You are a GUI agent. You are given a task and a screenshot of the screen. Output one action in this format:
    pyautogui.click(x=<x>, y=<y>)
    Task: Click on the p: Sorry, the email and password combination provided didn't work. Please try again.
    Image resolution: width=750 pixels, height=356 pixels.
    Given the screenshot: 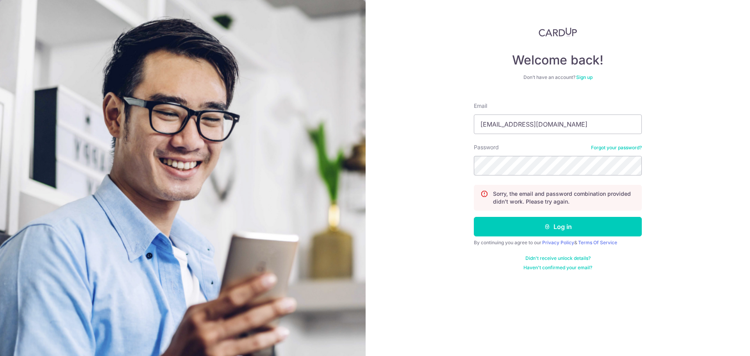 What is the action you would take?
    pyautogui.click(x=564, y=198)
    